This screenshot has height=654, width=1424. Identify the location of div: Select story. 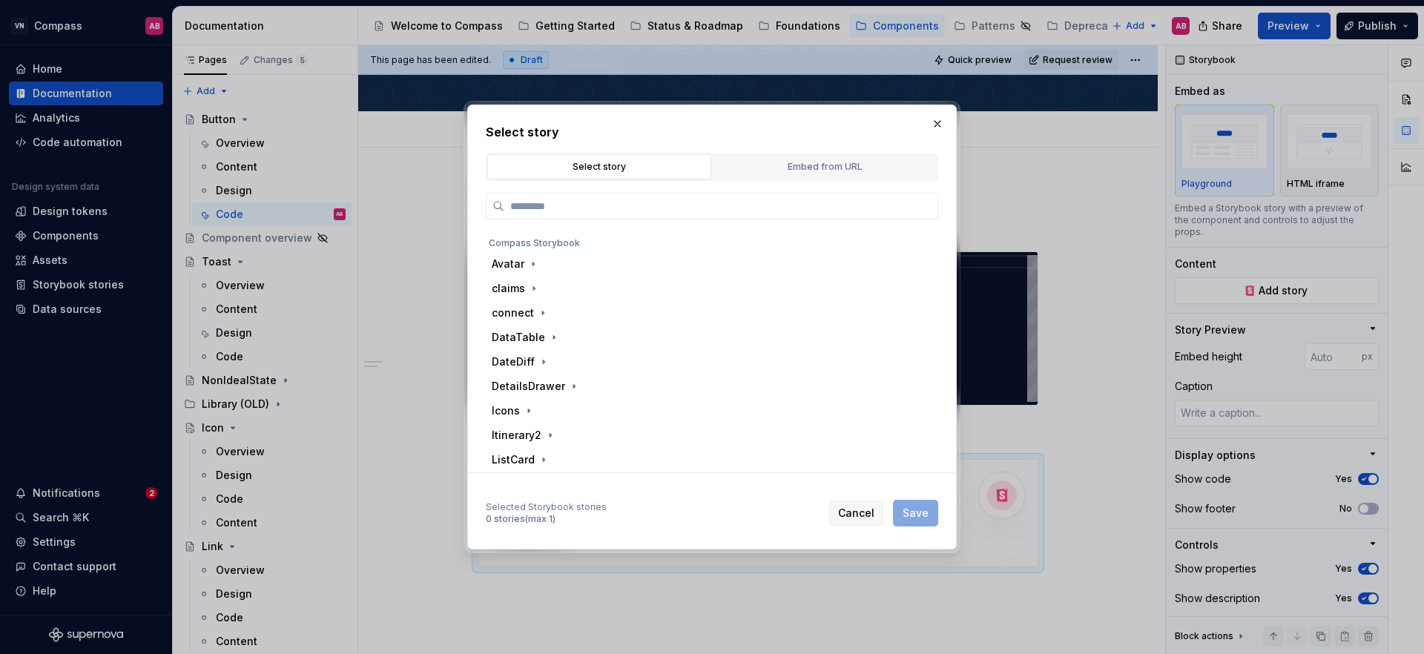
(599, 167).